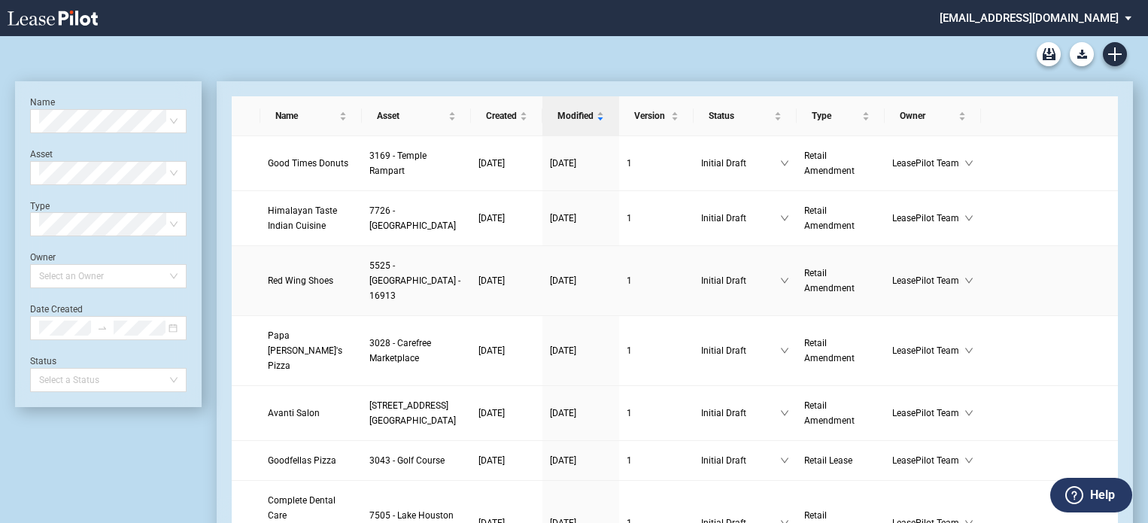 The image size is (1148, 523). Describe the element at coordinates (311, 218) in the screenshot. I see `a: Himalayan Taste Indian Cuisine` at that location.